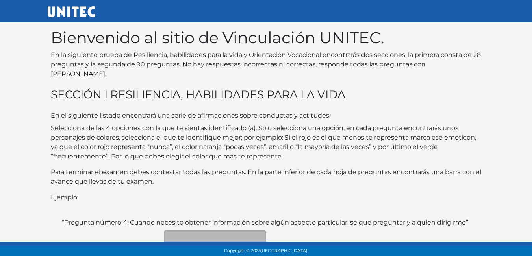 The image size is (532, 256). What do you see at coordinates (71, 12) in the screenshot?
I see `img: UNITEC` at bounding box center [71, 12].